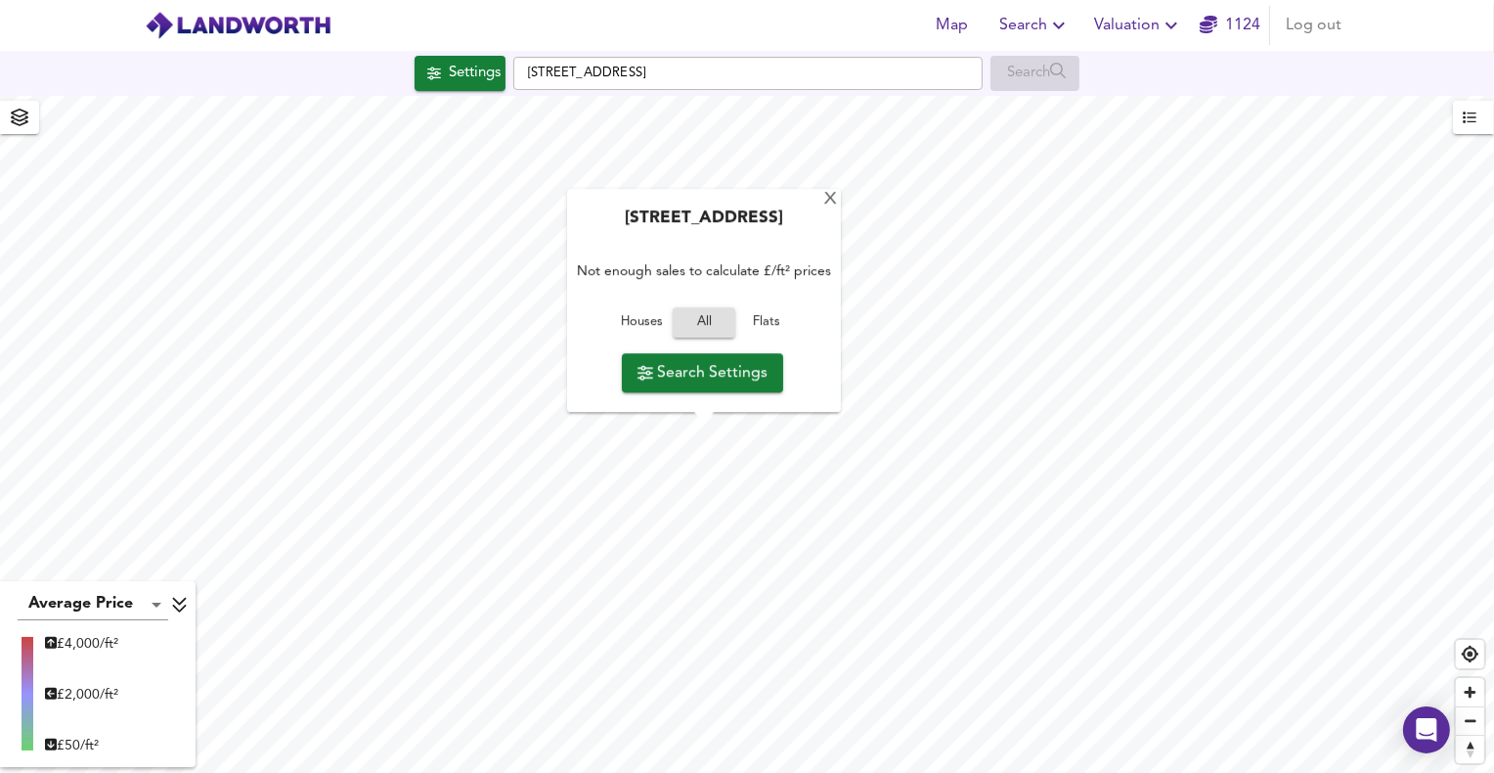  I want to click on div: Not enough sales to calculate £/ft² prices, so click(704, 271).